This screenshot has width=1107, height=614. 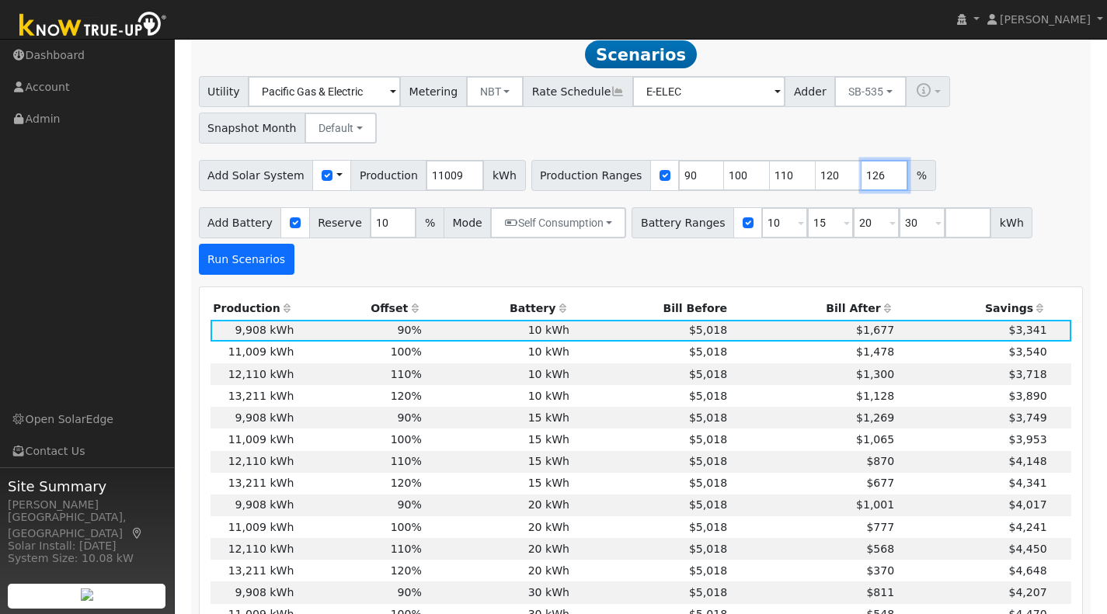 I want to click on span: $3,749, so click(x=1027, y=418).